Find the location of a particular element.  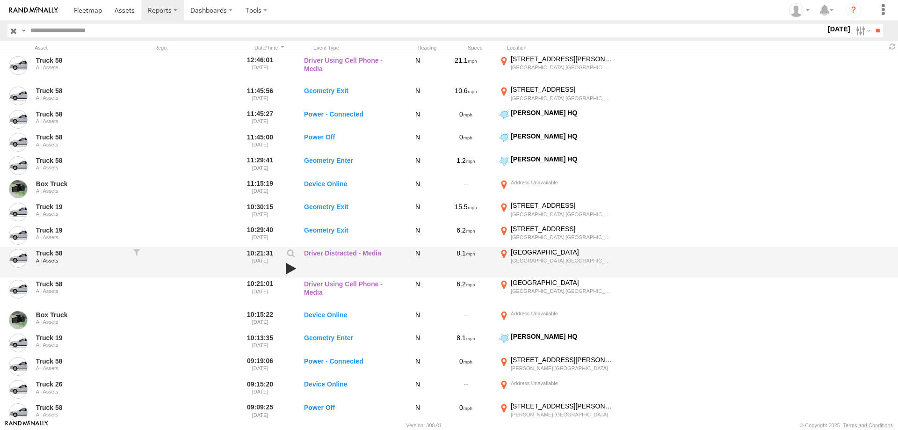

label: Geometry Enter is located at coordinates (351, 166).